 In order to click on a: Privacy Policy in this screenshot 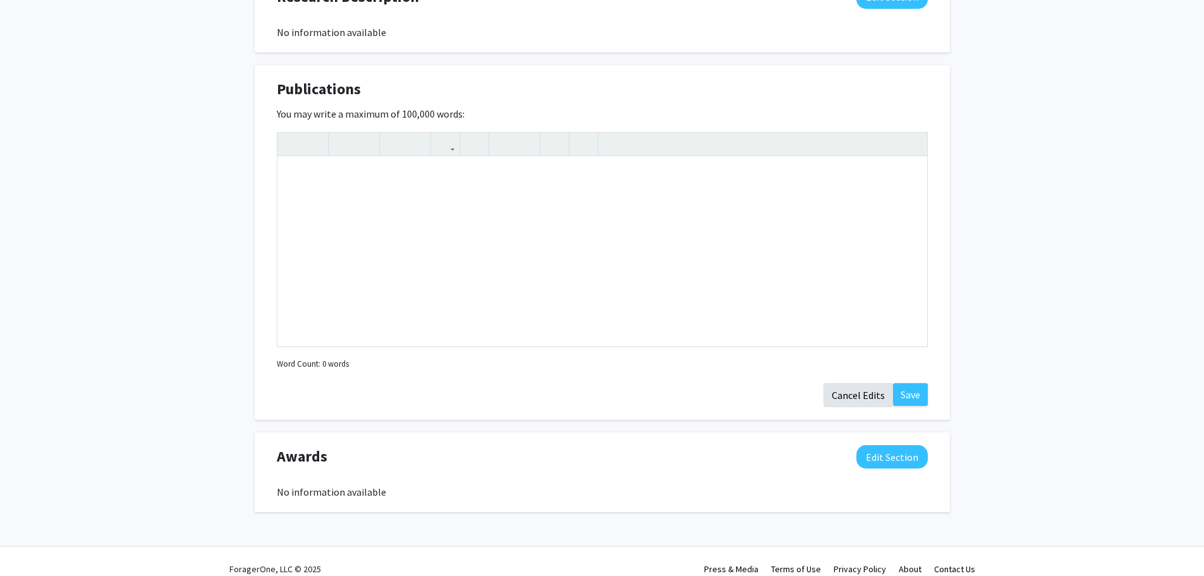, I will do `click(859, 569)`.